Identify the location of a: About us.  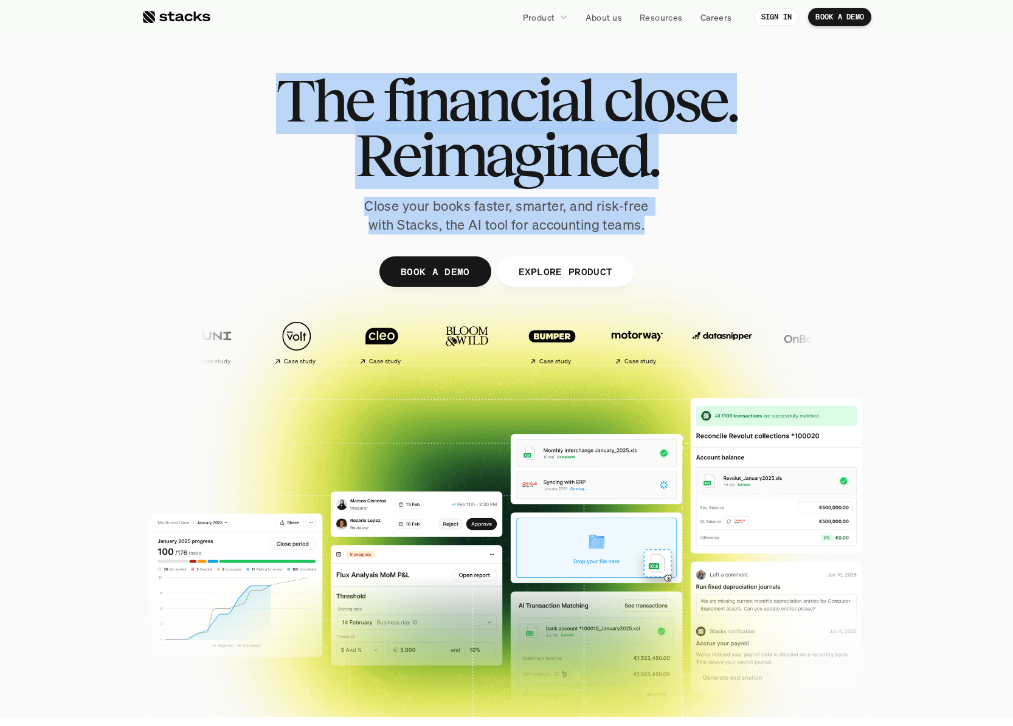
(604, 17).